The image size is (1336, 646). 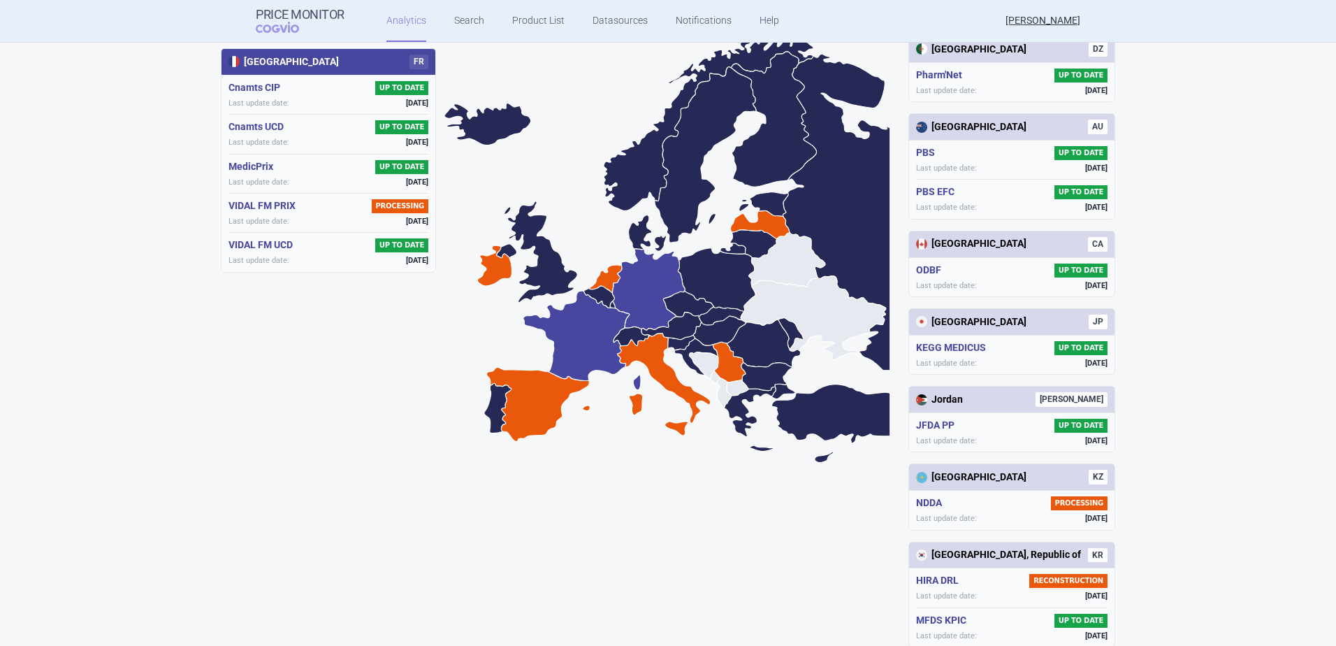 What do you see at coordinates (922, 555) in the screenshot?
I see `img: Korea, Republic of` at bounding box center [922, 555].